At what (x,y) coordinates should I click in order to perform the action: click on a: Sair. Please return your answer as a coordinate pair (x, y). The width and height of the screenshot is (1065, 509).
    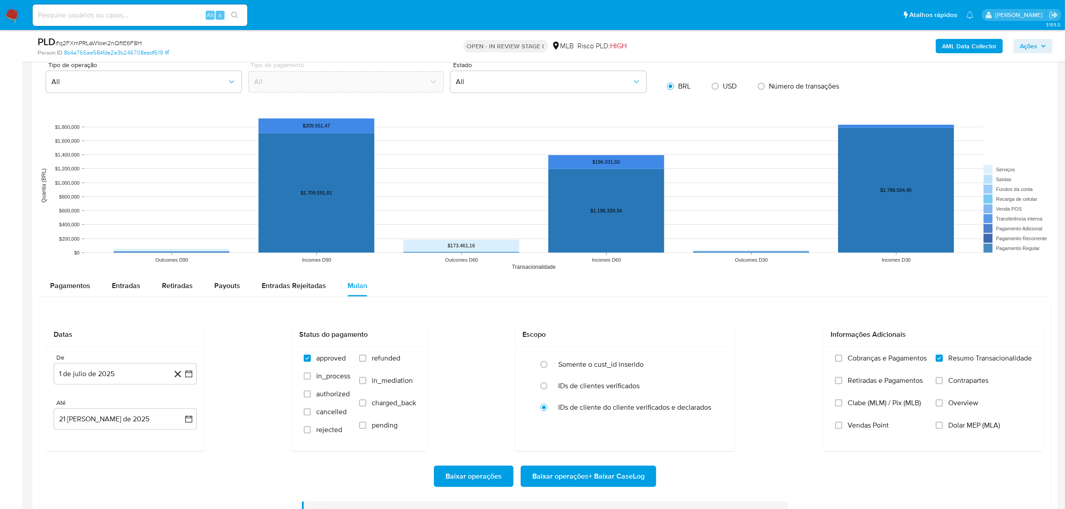
    Looking at the image, I should click on (1054, 15).